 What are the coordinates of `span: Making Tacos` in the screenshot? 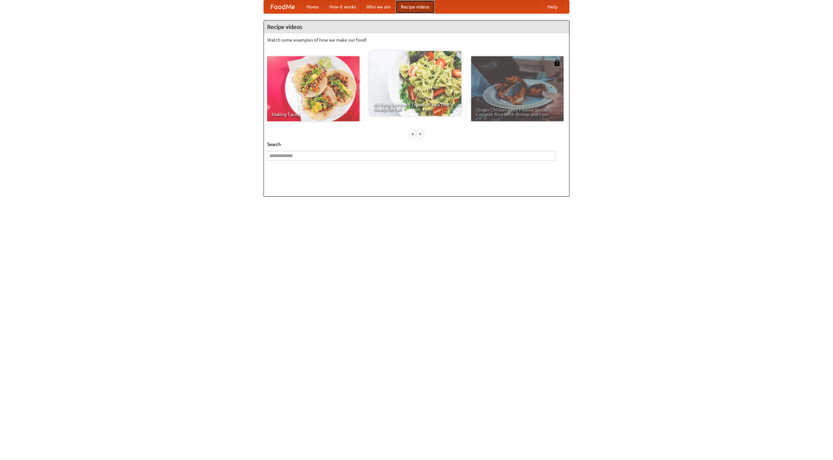 It's located at (313, 114).